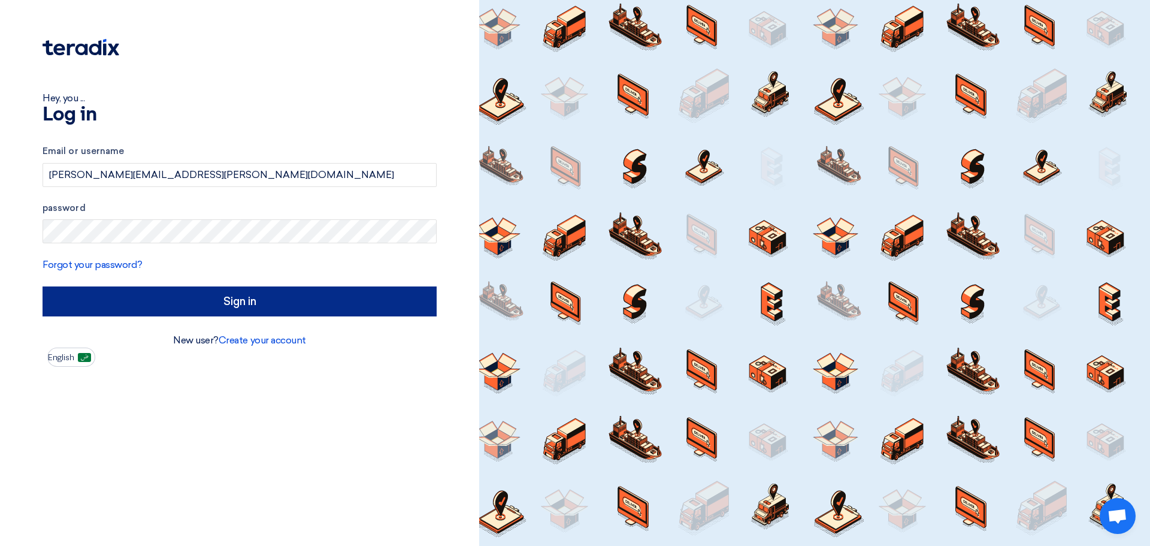  Describe the element at coordinates (240, 175) in the screenshot. I see `input: Enter your business email or username` at that location.